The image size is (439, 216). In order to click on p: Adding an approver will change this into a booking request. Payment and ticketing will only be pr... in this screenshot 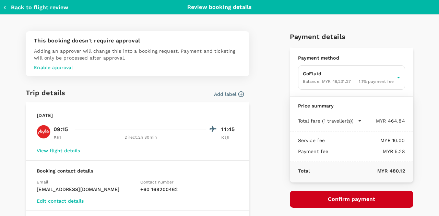, I will do `click(138, 55)`.